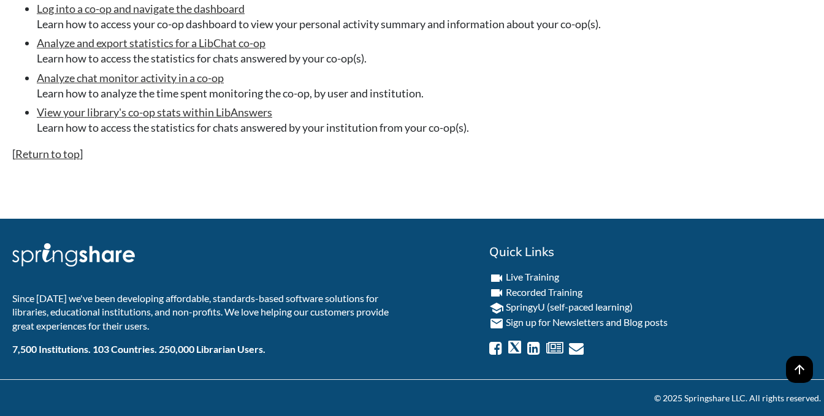  What do you see at coordinates (544, 292) in the screenshot?
I see `a: Recorded Training` at bounding box center [544, 292].